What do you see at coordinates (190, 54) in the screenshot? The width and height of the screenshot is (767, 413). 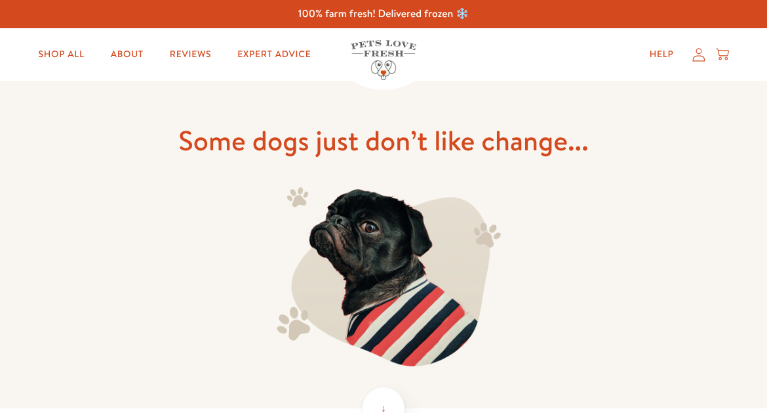 I see `a: Reviews` at bounding box center [190, 54].